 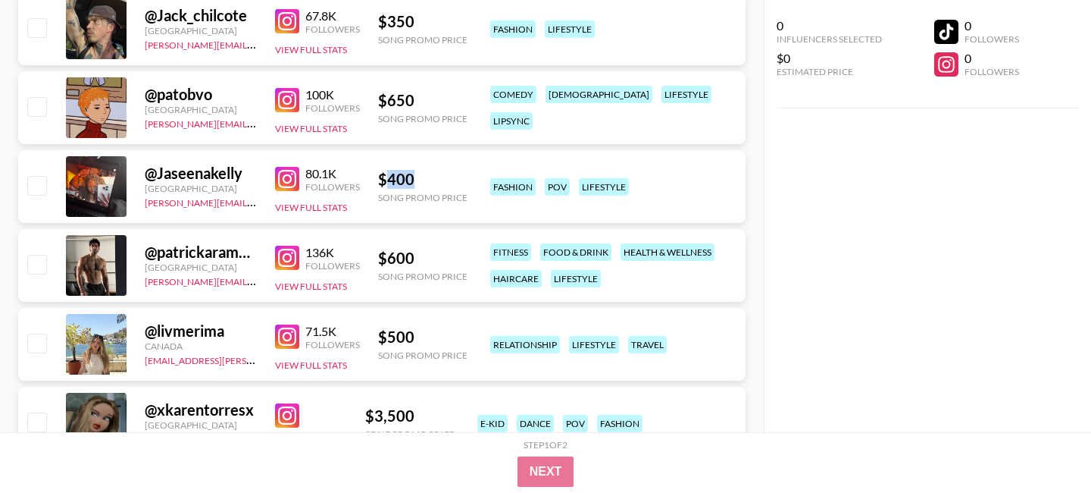 I want to click on div: travel, so click(x=647, y=344).